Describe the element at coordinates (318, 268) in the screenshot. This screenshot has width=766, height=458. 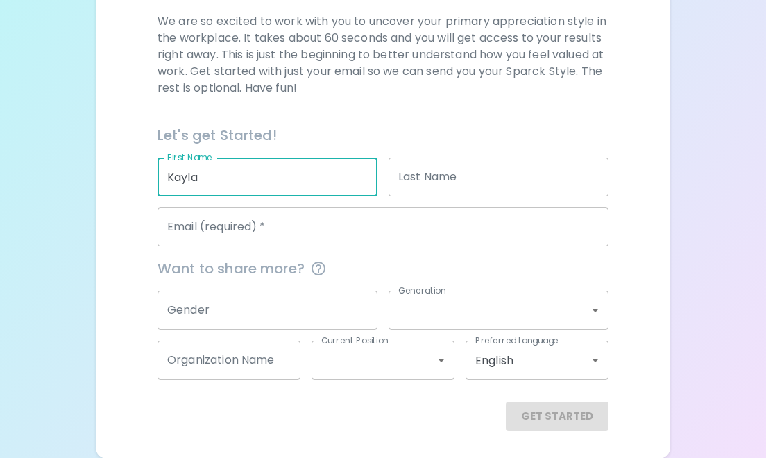
I see `svg: This information is completely confidential and only used for aggregated appreciation studies at ...` at that location.